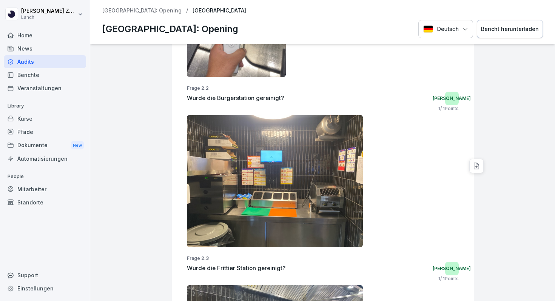 The image size is (555, 301). I want to click on a: Mitarbeiter, so click(45, 189).